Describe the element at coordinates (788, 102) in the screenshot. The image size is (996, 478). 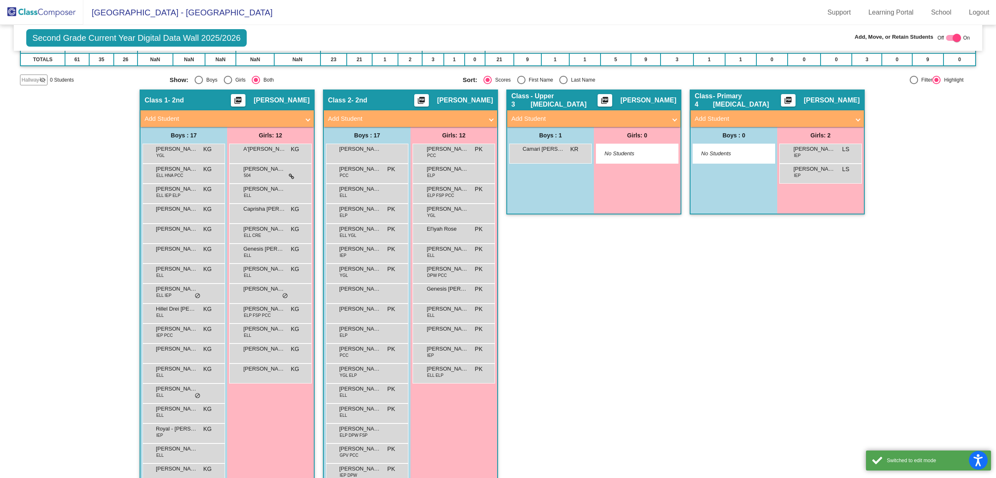
I see `mat-icon: picture_as_pdf` at that location.